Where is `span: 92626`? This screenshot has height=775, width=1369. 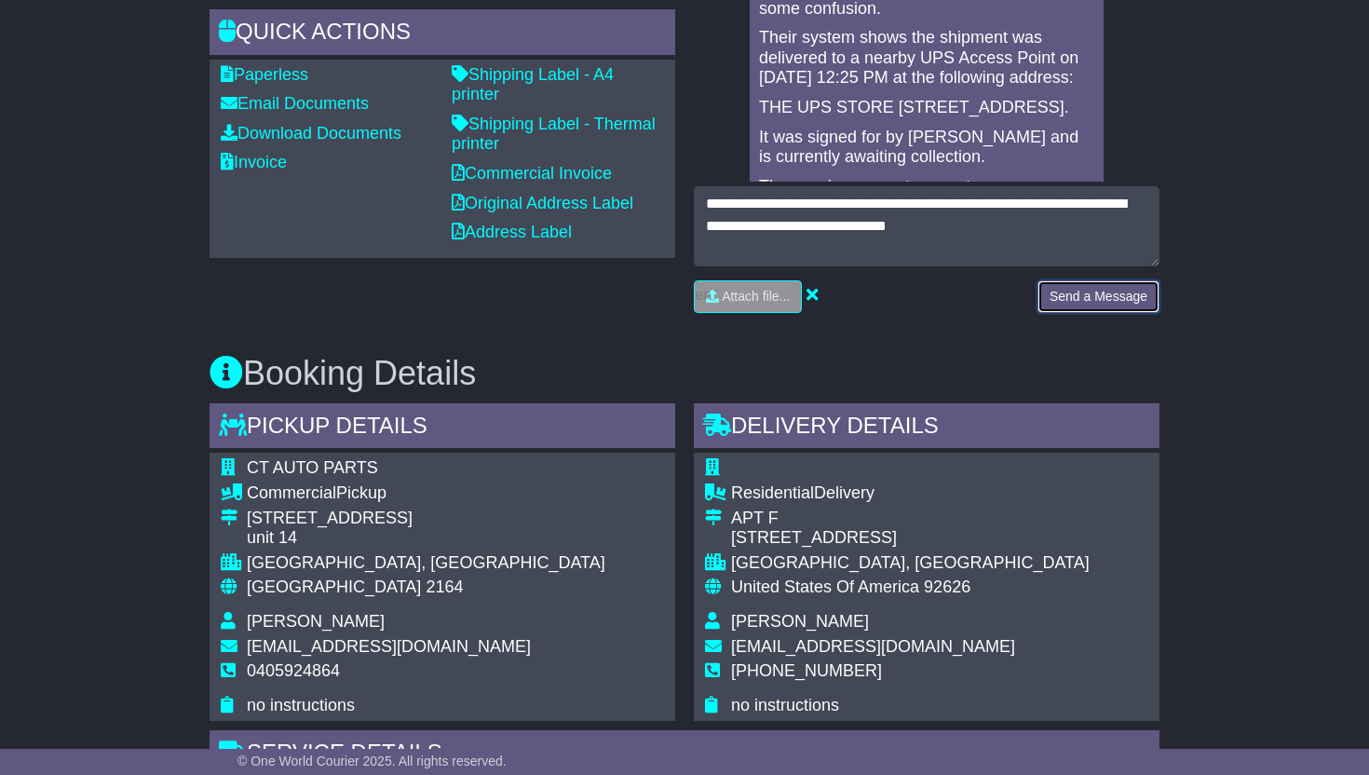
span: 92626 is located at coordinates (947, 587).